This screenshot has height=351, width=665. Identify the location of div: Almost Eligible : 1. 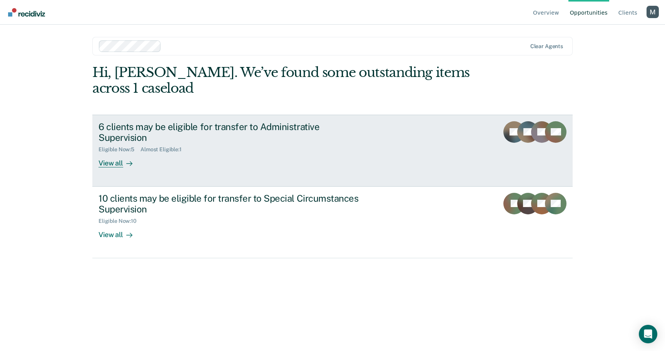
(164, 149).